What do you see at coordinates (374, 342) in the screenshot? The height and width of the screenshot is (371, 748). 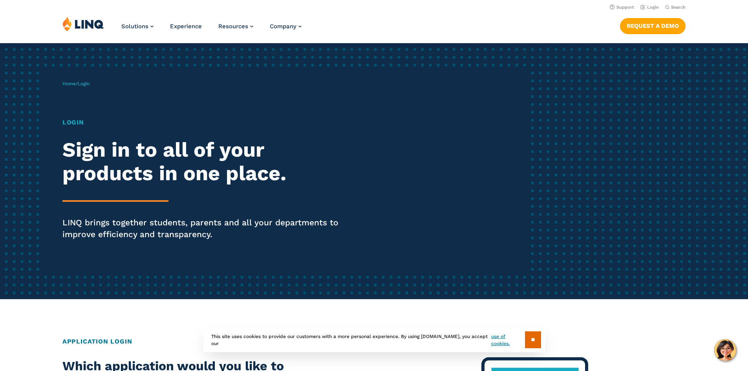 I see `h2: Application Login` at bounding box center [374, 342].